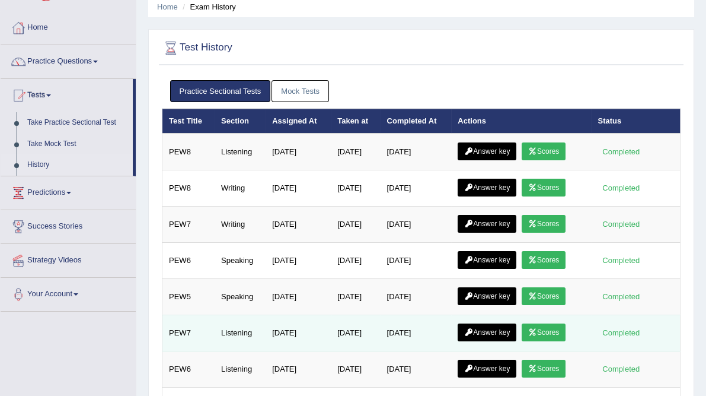 The image size is (706, 396). I want to click on th: Taken at, so click(355, 121).